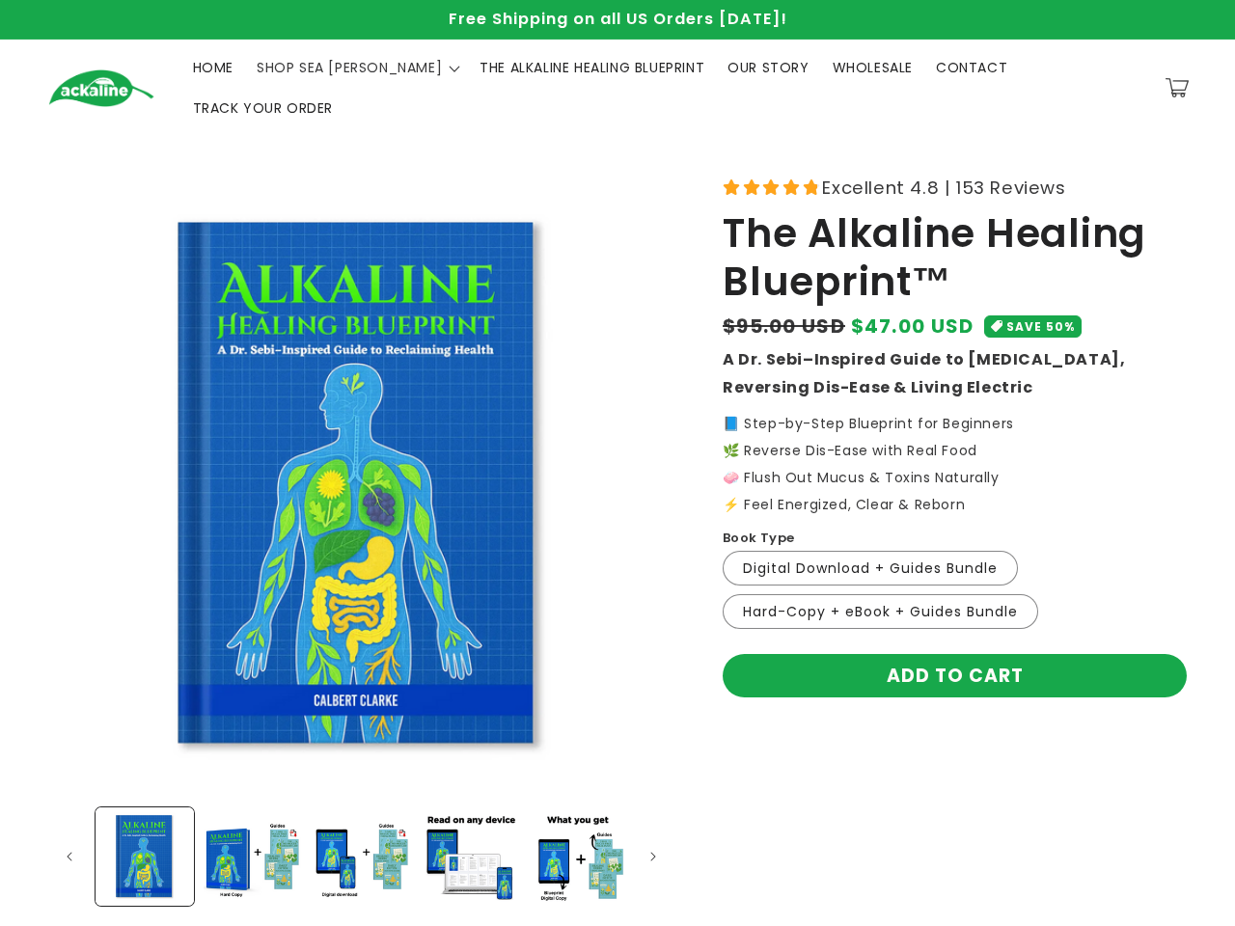 The width and height of the screenshot is (1235, 926). What do you see at coordinates (768, 68) in the screenshot?
I see `span: OUR STORY` at bounding box center [768, 68].